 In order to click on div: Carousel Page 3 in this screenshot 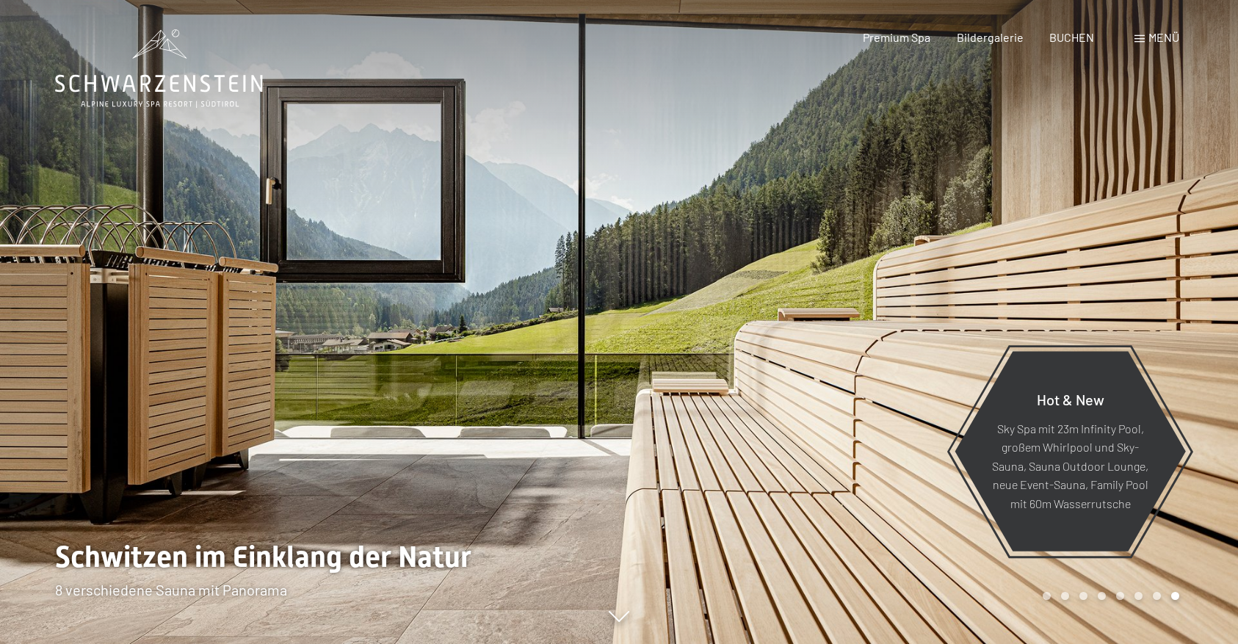, I will do `click(1083, 595)`.